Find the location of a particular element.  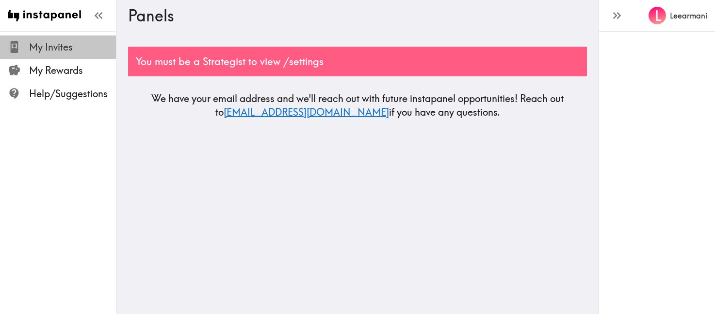

span: L is located at coordinates (658, 16).